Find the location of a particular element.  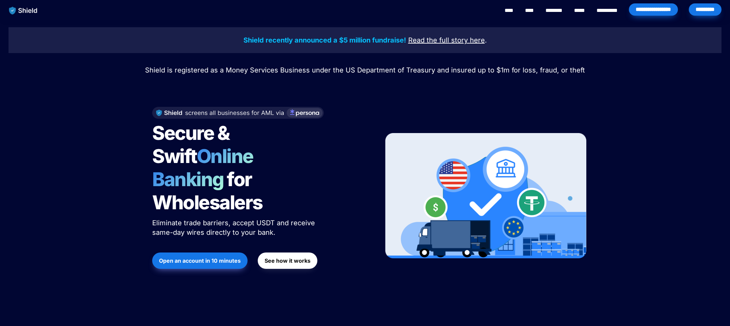

img: website logo is located at coordinates (23, 11).